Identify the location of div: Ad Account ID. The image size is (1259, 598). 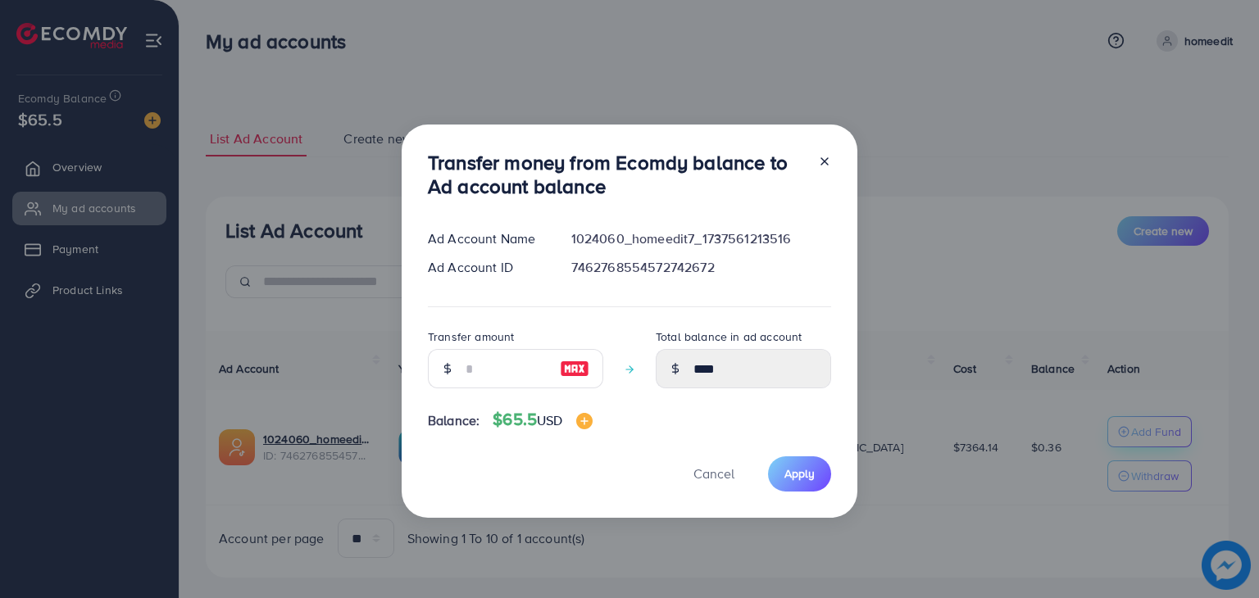
(486, 267).